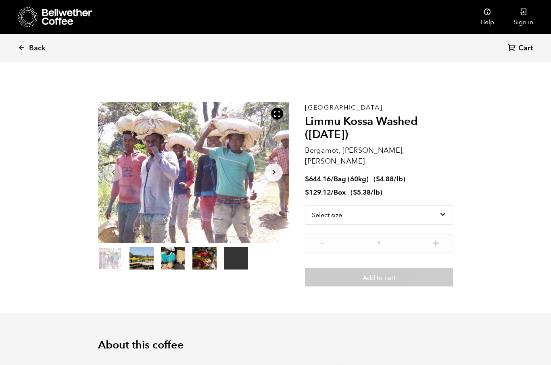 The height and width of the screenshot is (365, 551). What do you see at coordinates (378, 278) in the screenshot?
I see `button: Add to cart` at bounding box center [378, 278].